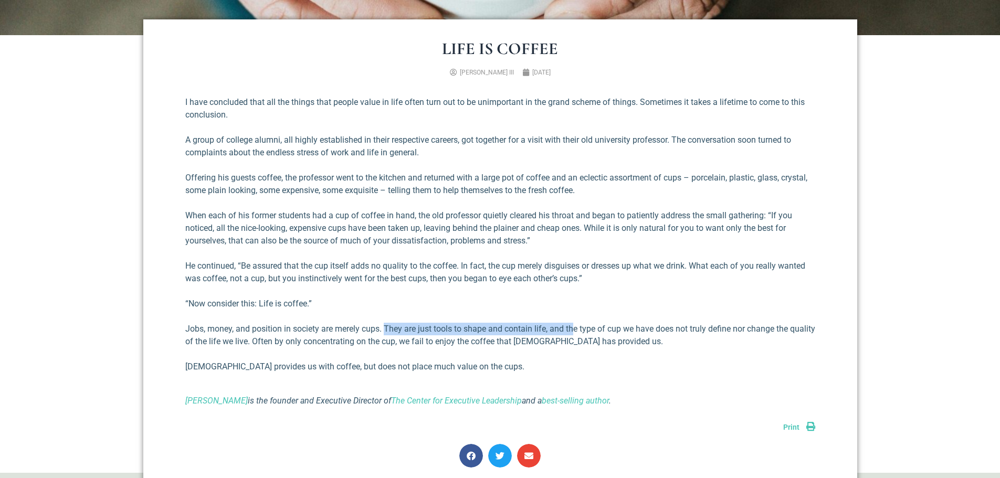  What do you see at coordinates (791, 427) in the screenshot?
I see `span: Print` at bounding box center [791, 427].